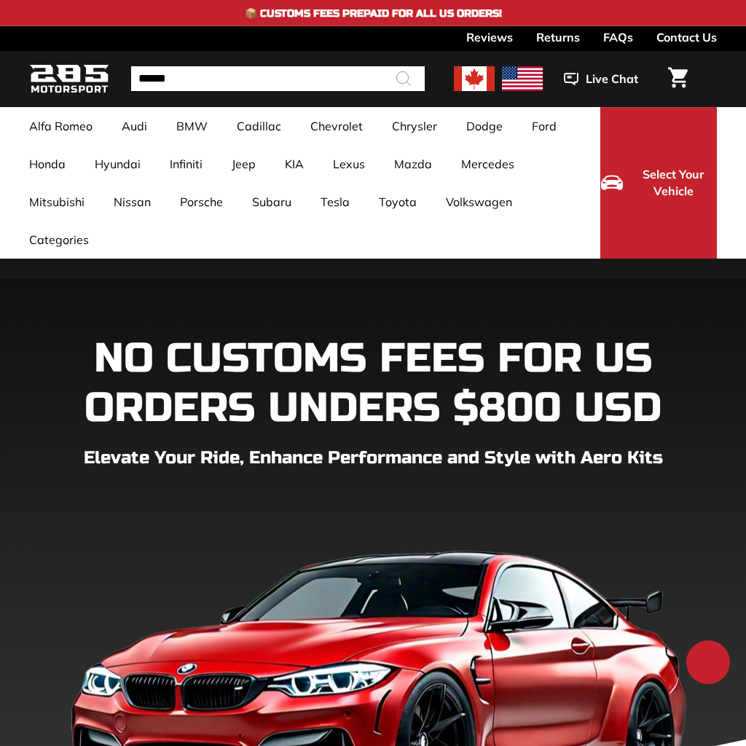 Image resolution: width=746 pixels, height=746 pixels. What do you see at coordinates (398, 202) in the screenshot?
I see `a: Toyota` at bounding box center [398, 202].